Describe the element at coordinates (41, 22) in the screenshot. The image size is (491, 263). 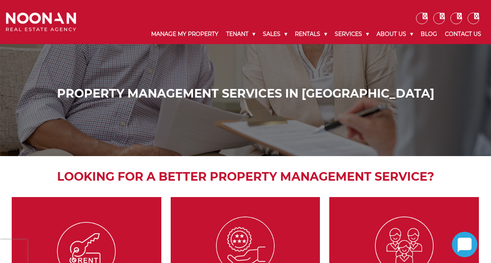
I see `img: Noonan Real Estate Agency` at that location.